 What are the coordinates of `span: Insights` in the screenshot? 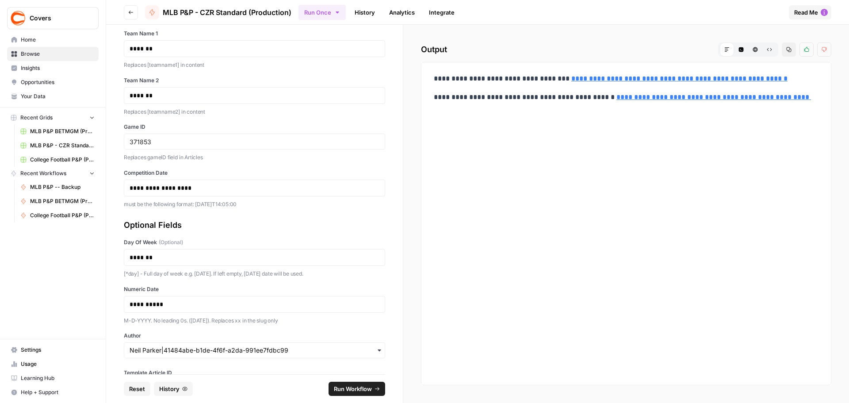 It's located at (58, 68).